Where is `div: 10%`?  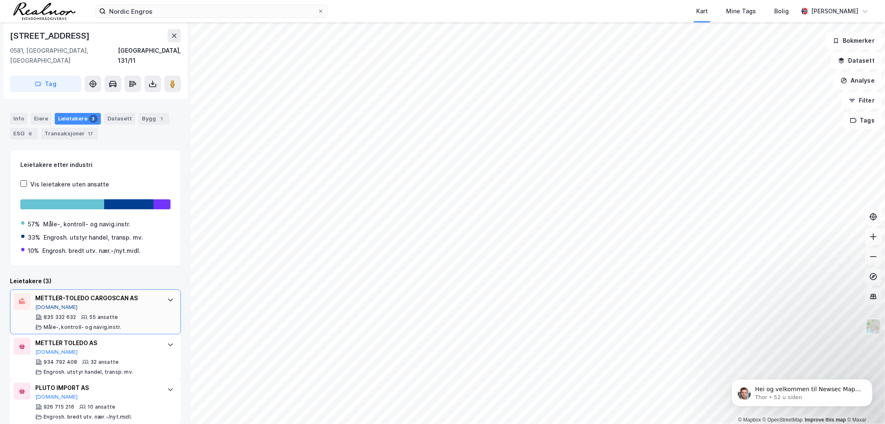 div: 10% is located at coordinates (33, 251).